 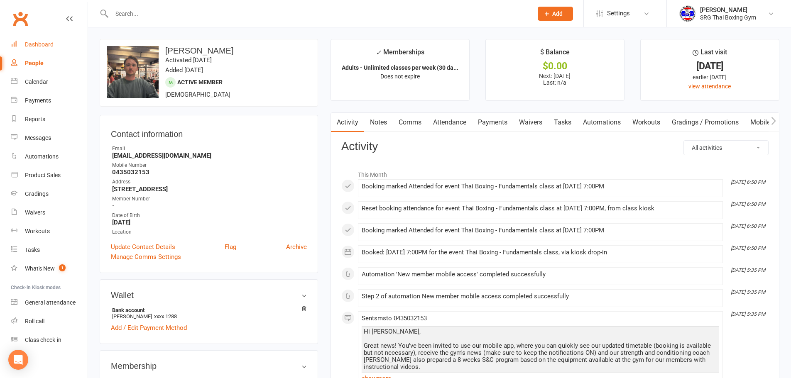 I want to click on li: This Month, so click(x=555, y=173).